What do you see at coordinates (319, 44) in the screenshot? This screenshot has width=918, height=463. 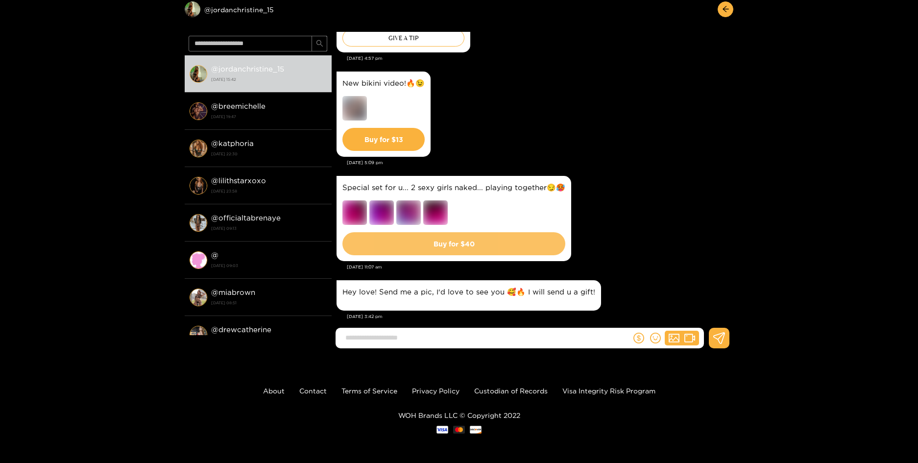 I see `button: search` at bounding box center [319, 44].